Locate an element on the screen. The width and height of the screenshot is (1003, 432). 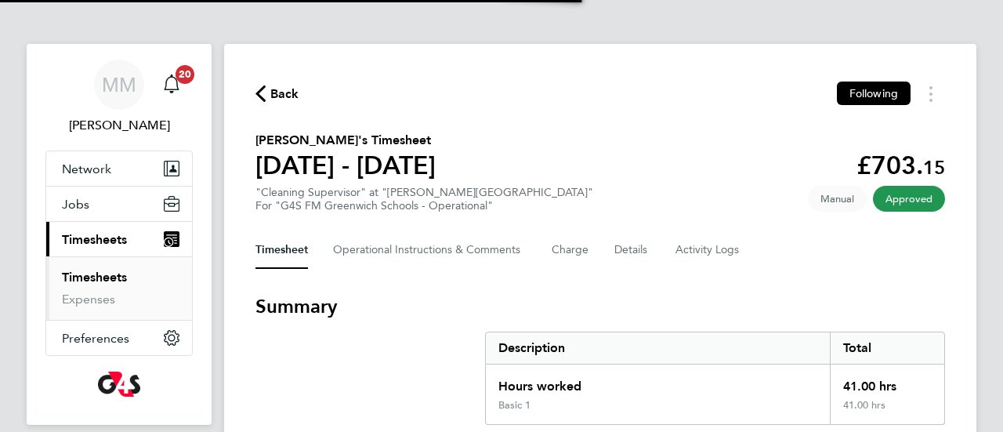
span: This timesheet was manually created. is located at coordinates (837, 198).